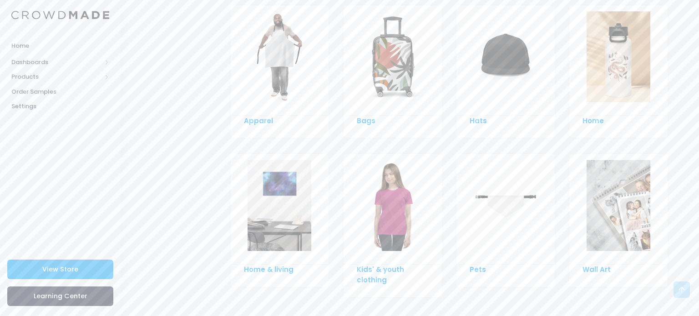 The image size is (699, 316). I want to click on span: View Store, so click(60, 269).